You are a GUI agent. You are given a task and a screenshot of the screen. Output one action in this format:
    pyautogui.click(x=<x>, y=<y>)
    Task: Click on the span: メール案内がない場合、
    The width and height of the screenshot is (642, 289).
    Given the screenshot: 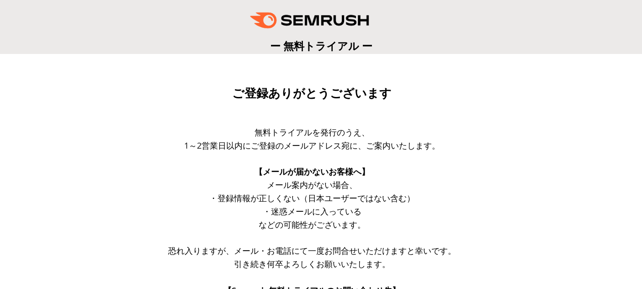 What is the action you would take?
    pyautogui.click(x=312, y=185)
    